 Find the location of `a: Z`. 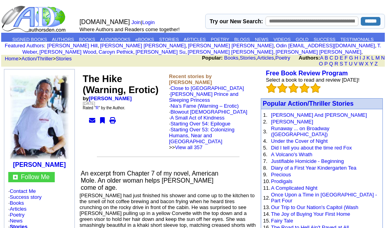

a: Z is located at coordinates (376, 63).